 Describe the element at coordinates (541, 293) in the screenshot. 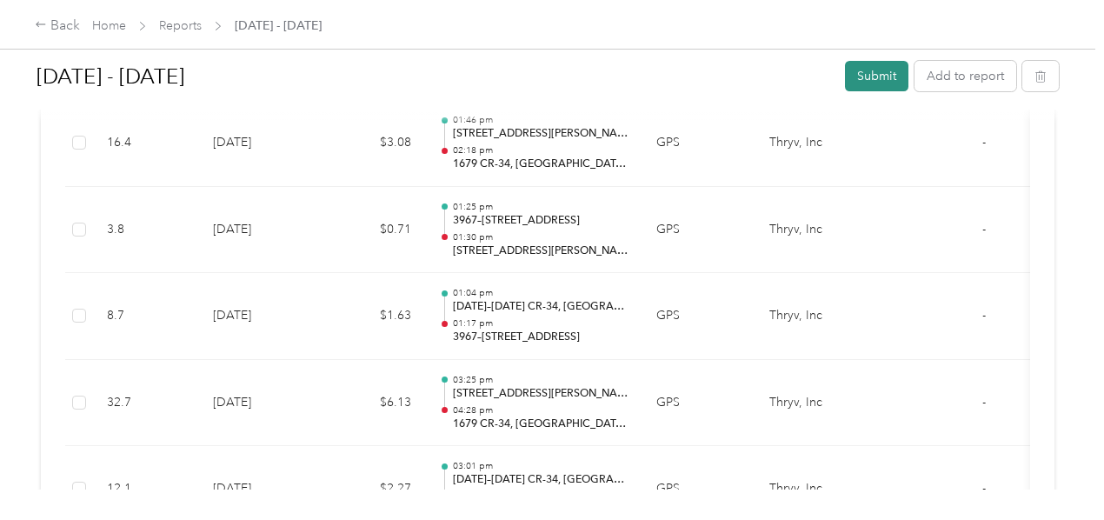

I see `p: 01:04 pm` at that location.